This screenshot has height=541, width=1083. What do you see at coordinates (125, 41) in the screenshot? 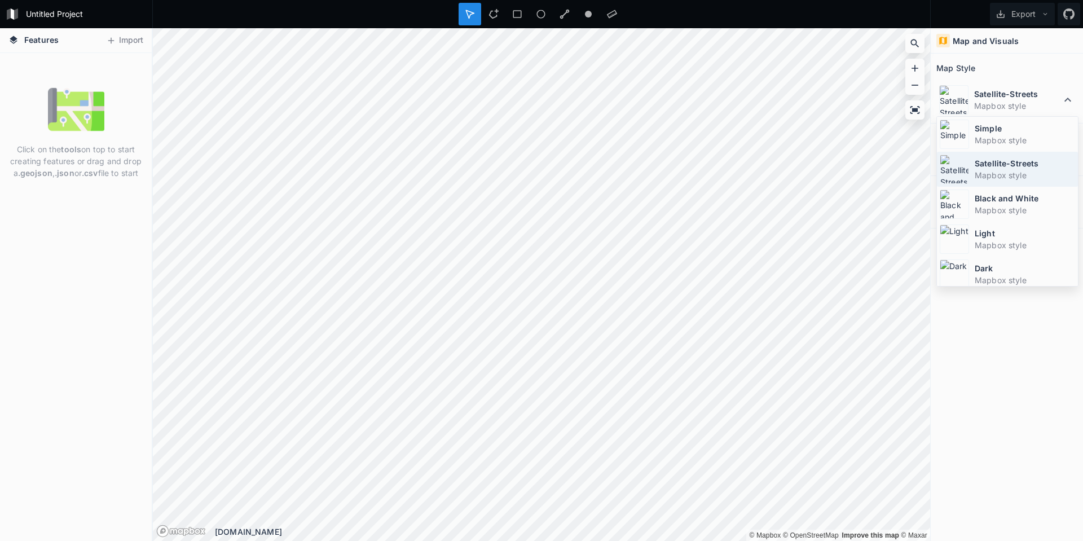
I see `button: Import` at bounding box center [125, 41].